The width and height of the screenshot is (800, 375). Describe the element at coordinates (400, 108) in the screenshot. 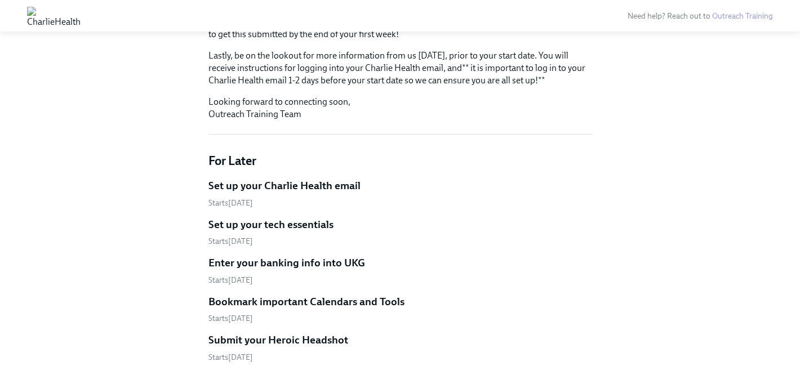

I see `p: Looking forward to connecting soon, Outreach Training Team` at that location.